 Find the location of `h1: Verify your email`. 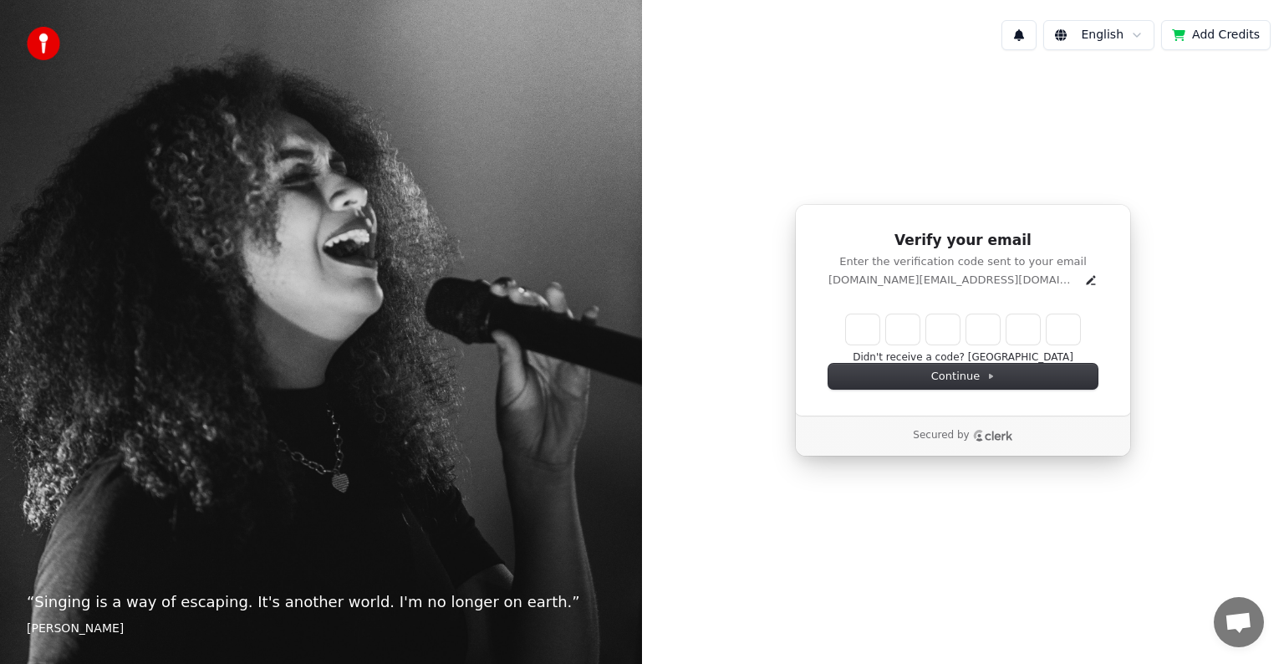

h1: Verify your email is located at coordinates (963, 241).